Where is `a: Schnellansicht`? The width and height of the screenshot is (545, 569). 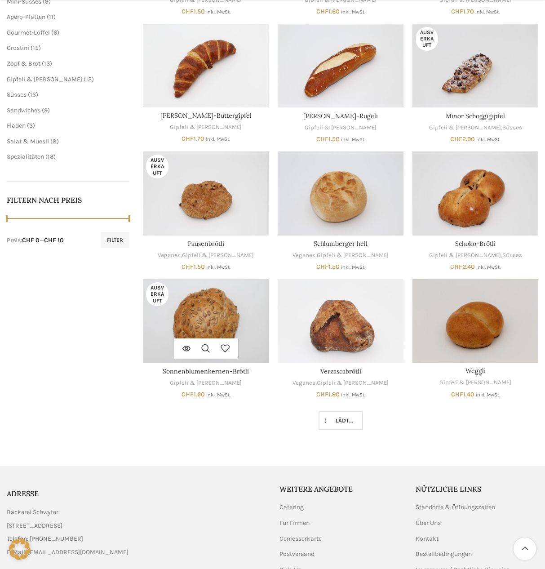
a: Schnellansicht is located at coordinates (206, 348).